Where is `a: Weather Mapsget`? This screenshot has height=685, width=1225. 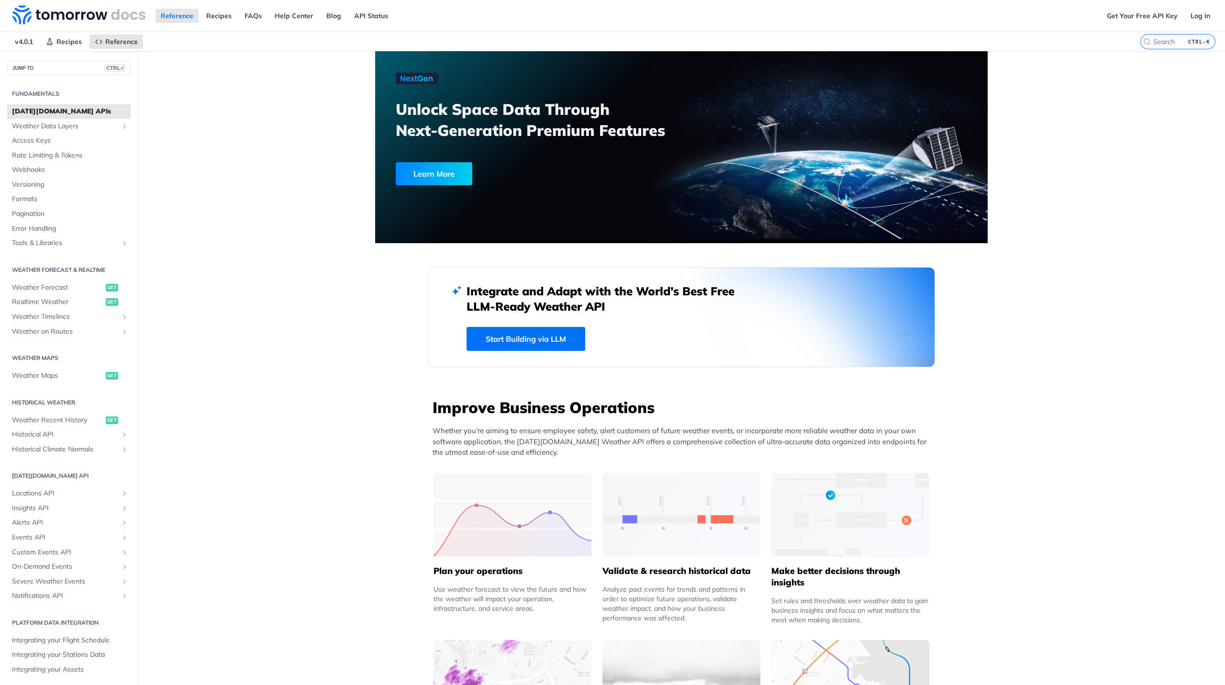
a: Weather Mapsget is located at coordinates (69, 376).